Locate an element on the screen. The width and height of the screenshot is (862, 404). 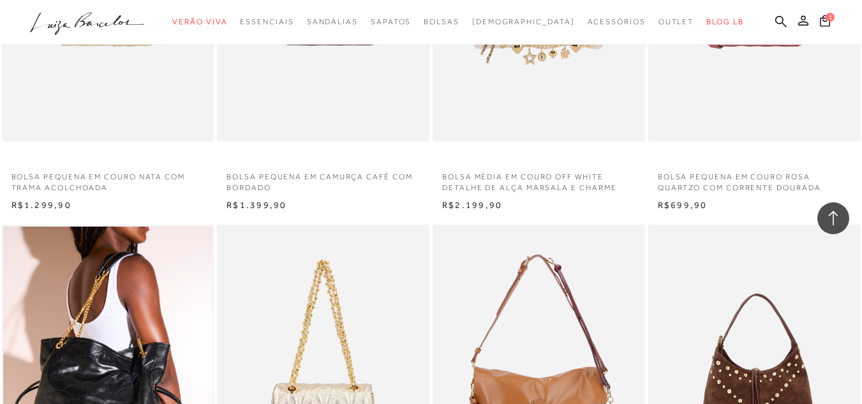
a: BOLSA MÉDIA EM COURO OFF WHITE DETALHE DE ALÇA MARSALA E CHARME is located at coordinates (538, 179).